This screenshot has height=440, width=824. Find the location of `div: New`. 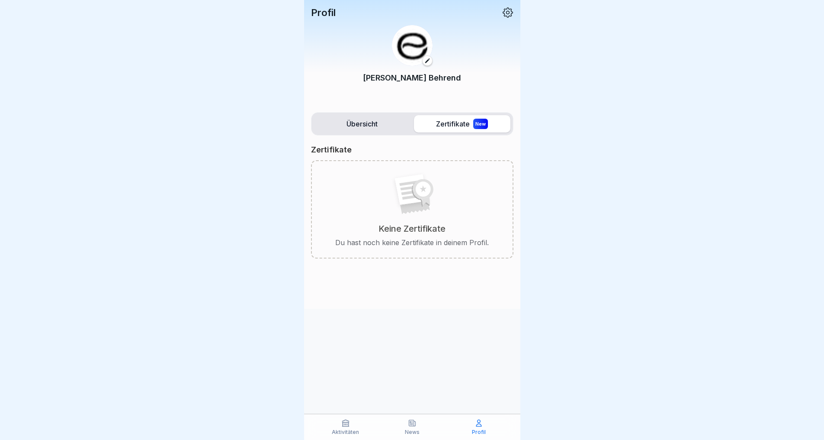

div: New is located at coordinates (481, 124).